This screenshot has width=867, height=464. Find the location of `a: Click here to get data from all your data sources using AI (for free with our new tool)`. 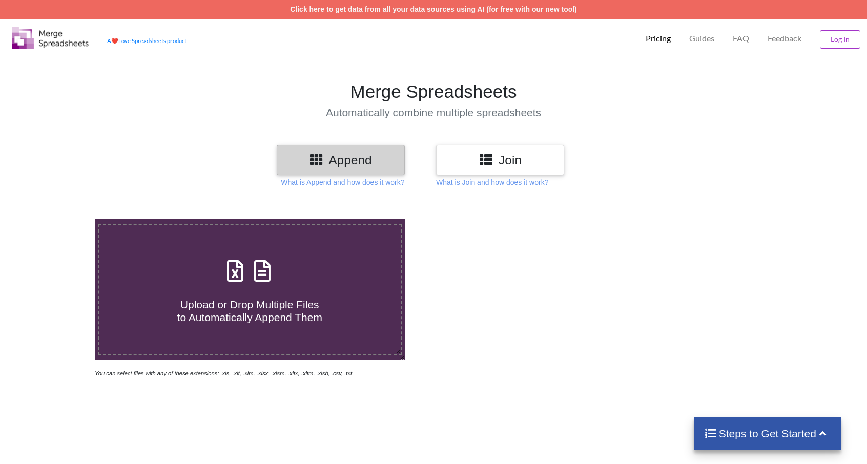

a: Click here to get data from all your data sources using AI (for free with our new tool) is located at coordinates (434, 9).